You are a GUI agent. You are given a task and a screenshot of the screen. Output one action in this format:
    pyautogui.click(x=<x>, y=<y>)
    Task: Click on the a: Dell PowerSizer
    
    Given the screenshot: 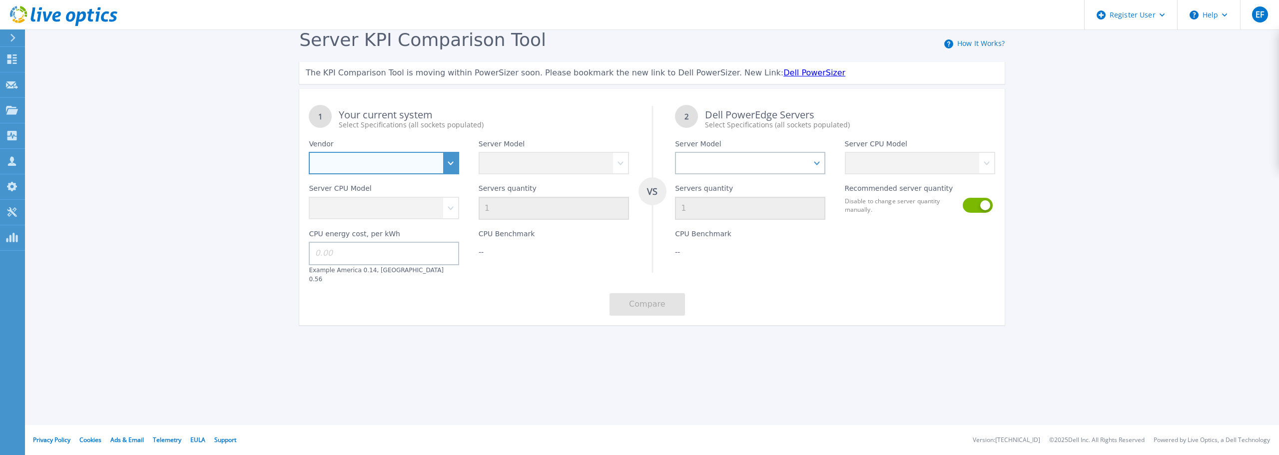 What is the action you would take?
    pyautogui.click(x=815, y=72)
    